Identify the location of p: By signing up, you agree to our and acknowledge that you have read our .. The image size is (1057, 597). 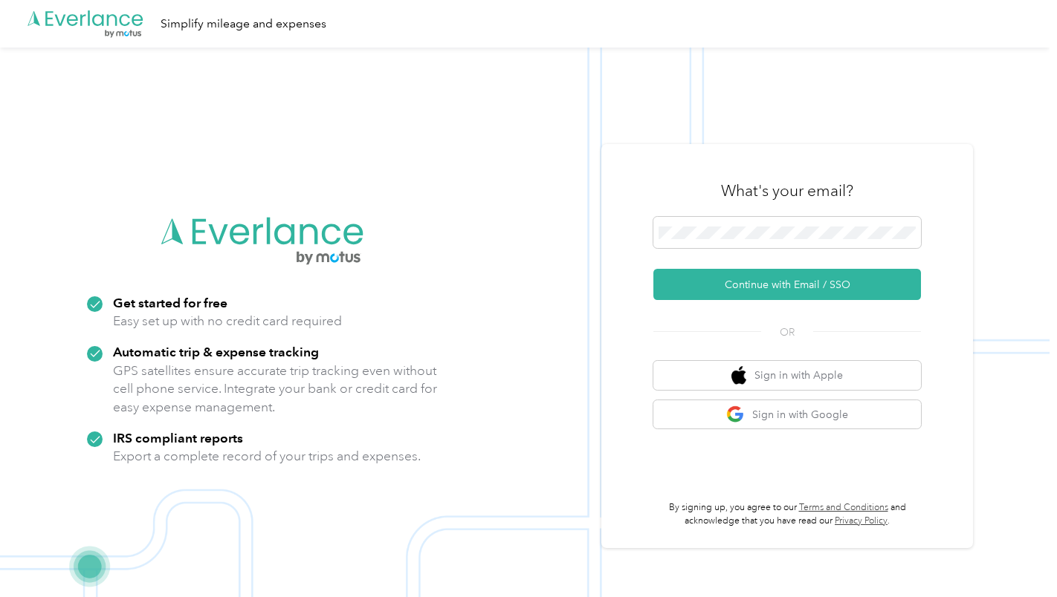
(787, 514).